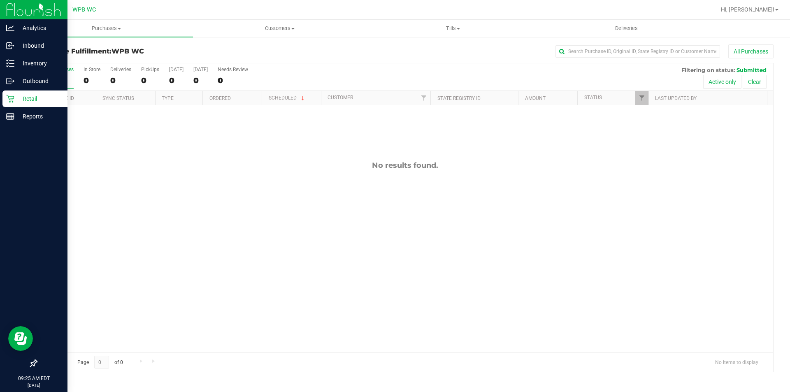 Image resolution: width=790 pixels, height=392 pixels. What do you see at coordinates (279, 28) in the screenshot?
I see `a: Customers` at bounding box center [279, 28].